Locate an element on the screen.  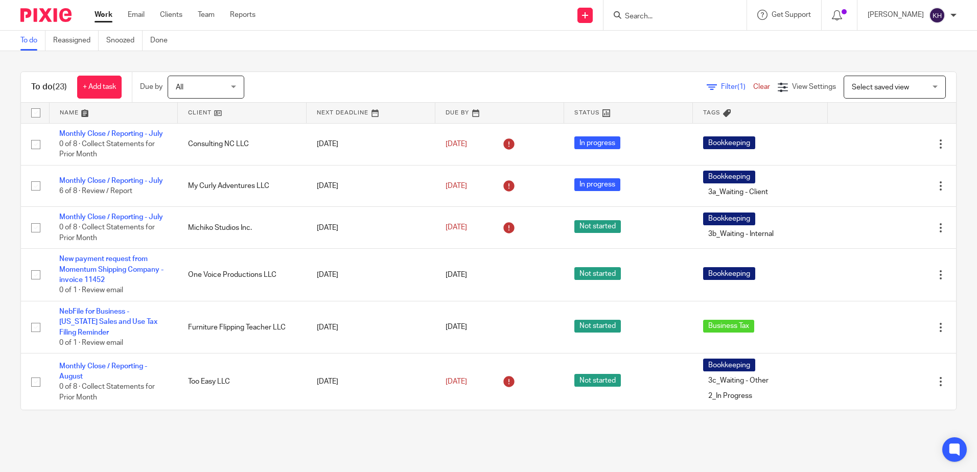
a: Email is located at coordinates (136, 15).